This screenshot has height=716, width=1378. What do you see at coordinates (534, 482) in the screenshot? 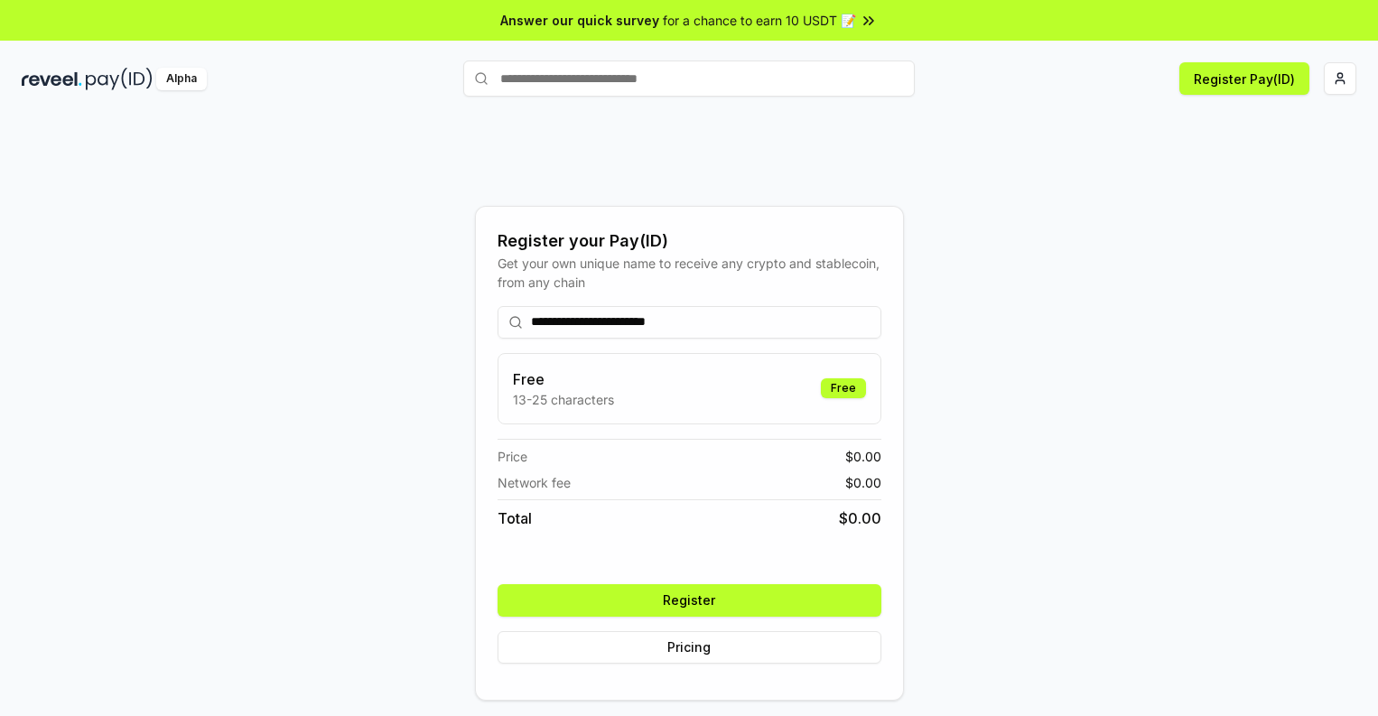
I see `span: Network fee` at bounding box center [534, 482].